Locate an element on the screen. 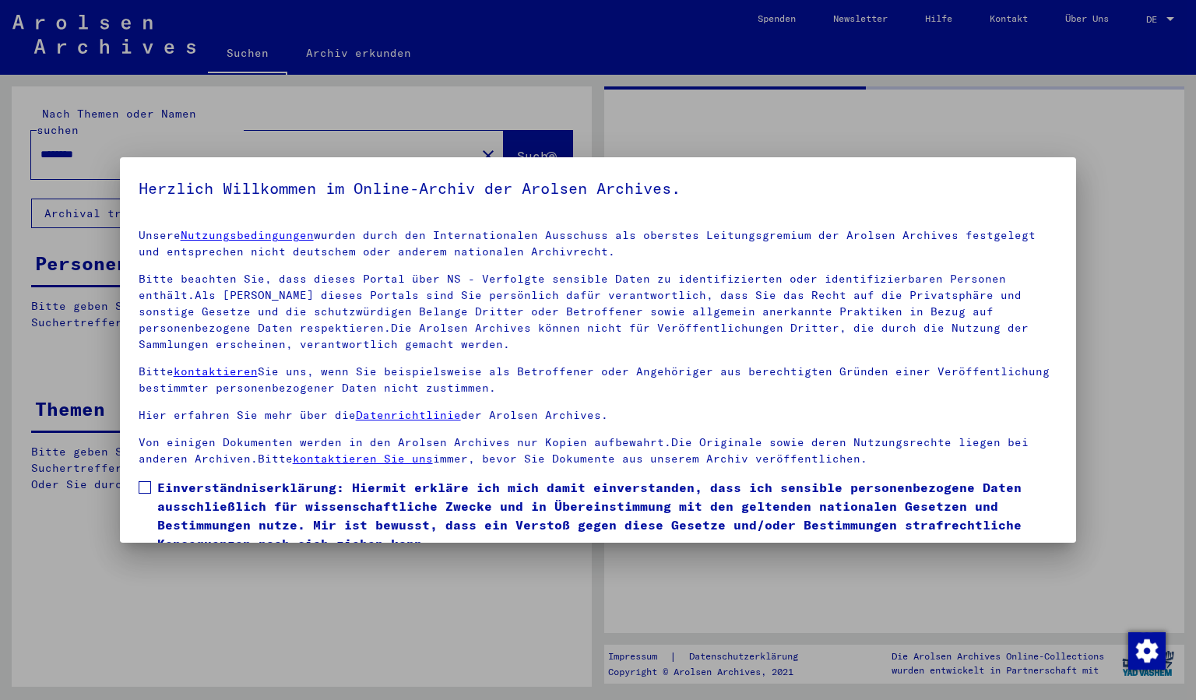 The height and width of the screenshot is (700, 1196). a: kontaktieren is located at coordinates (216, 371).